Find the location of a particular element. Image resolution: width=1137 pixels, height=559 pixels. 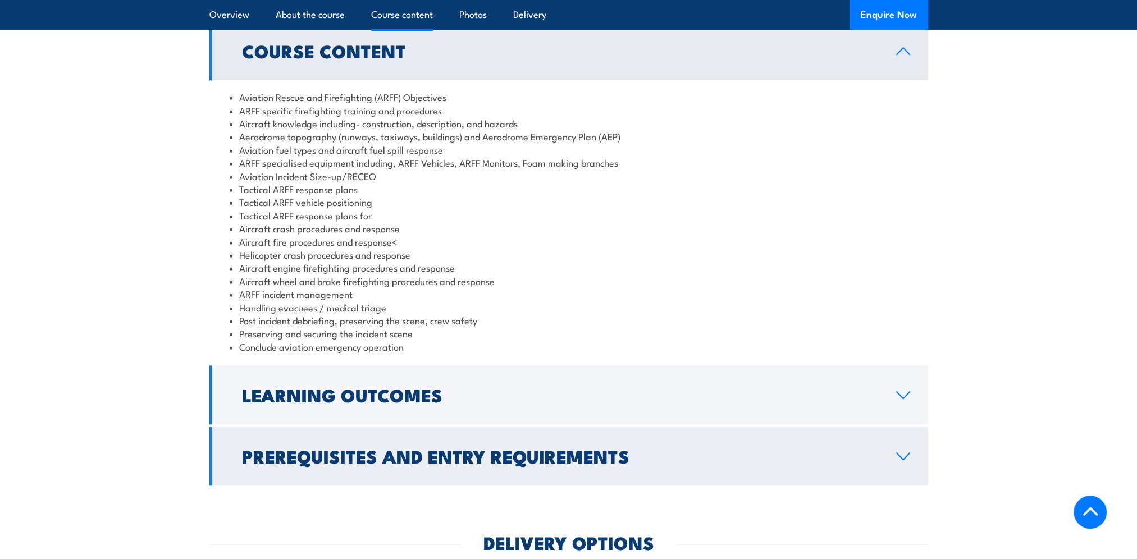

h2: Learning Outcomes is located at coordinates (560, 395).